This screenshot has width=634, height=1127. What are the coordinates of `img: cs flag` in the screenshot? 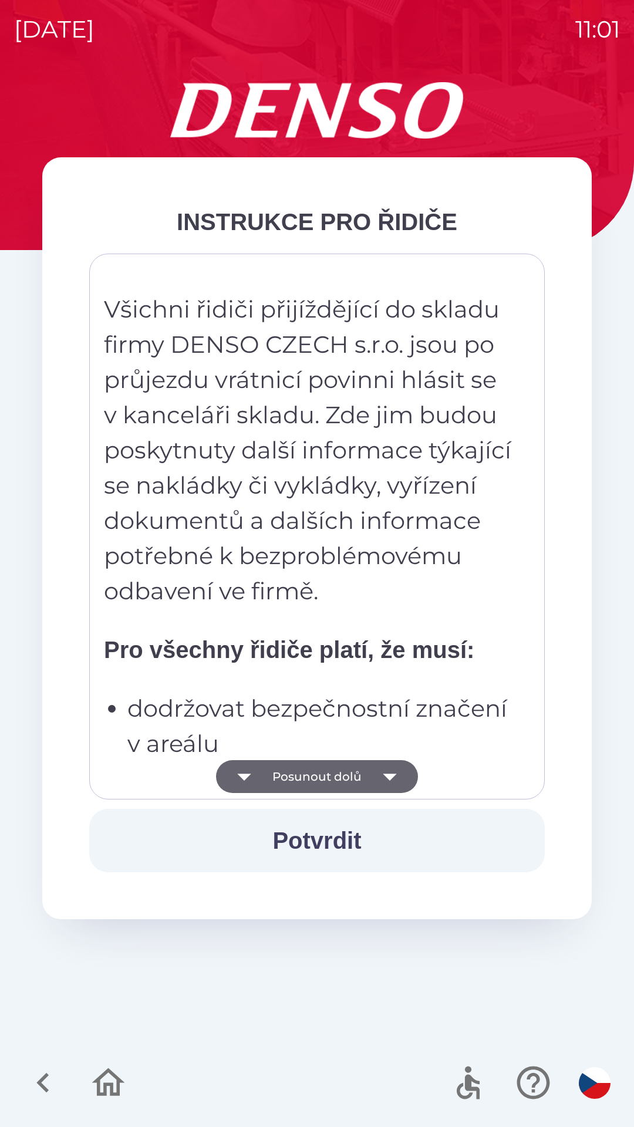 It's located at (594, 1083).